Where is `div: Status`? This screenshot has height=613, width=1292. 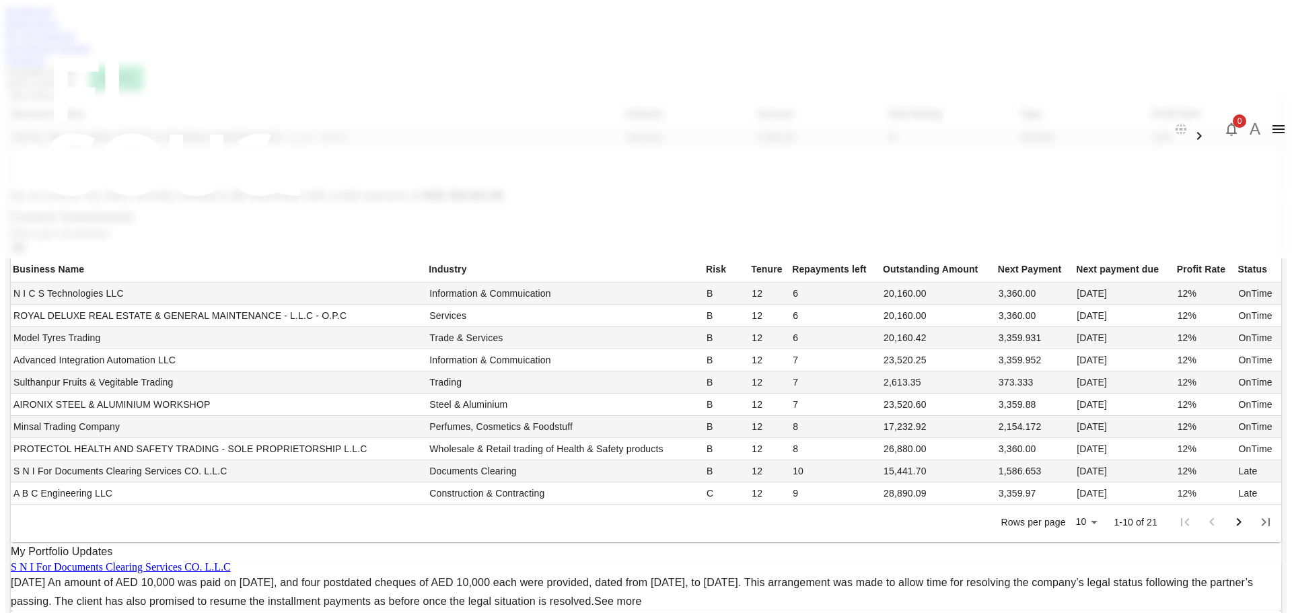 div: Status is located at coordinates (1253, 269).